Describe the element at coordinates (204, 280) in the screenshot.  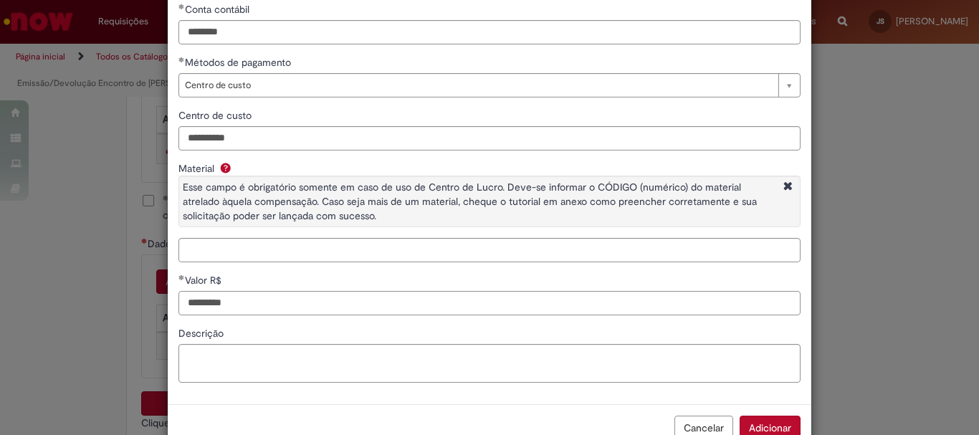
I see `span: Valor R$` at that location.